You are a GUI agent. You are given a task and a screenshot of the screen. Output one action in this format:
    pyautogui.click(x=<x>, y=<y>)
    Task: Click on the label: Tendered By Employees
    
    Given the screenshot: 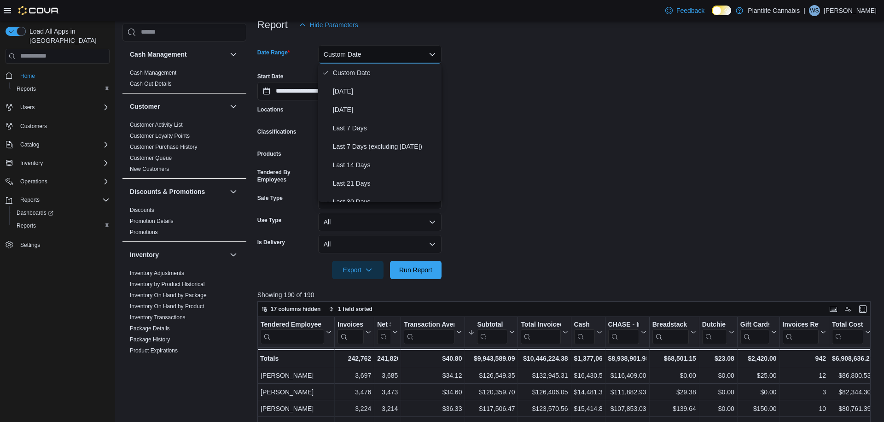 What is the action you would take?
    pyautogui.click(x=286, y=176)
    